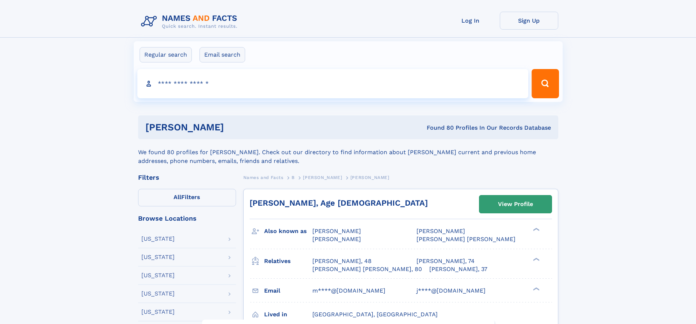 The width and height of the screenshot is (696, 324). I want to click on input: search input, so click(333, 84).